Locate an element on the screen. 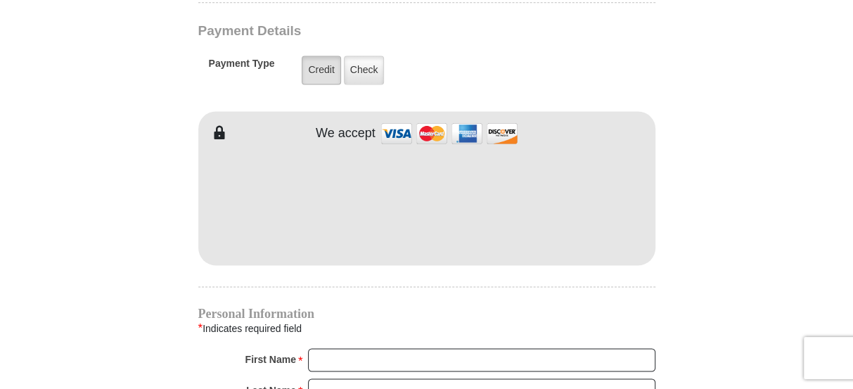  img: credit cards accepted is located at coordinates (449, 133).